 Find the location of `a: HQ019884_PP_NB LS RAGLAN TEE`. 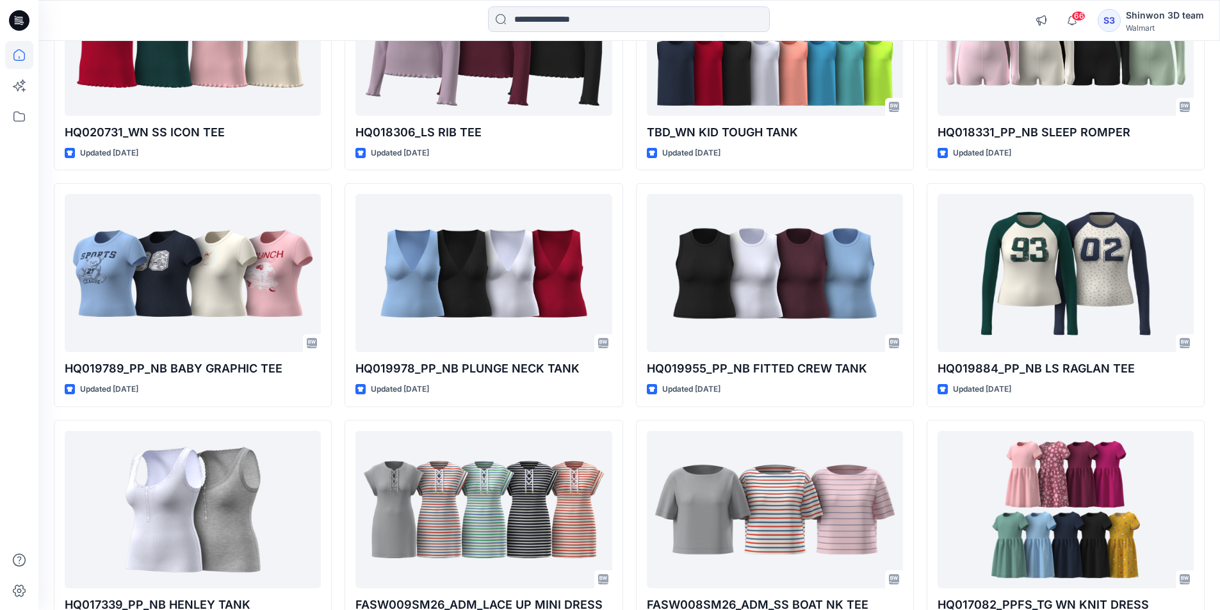

a: HQ019884_PP_NB LS RAGLAN TEE is located at coordinates (1066, 273).